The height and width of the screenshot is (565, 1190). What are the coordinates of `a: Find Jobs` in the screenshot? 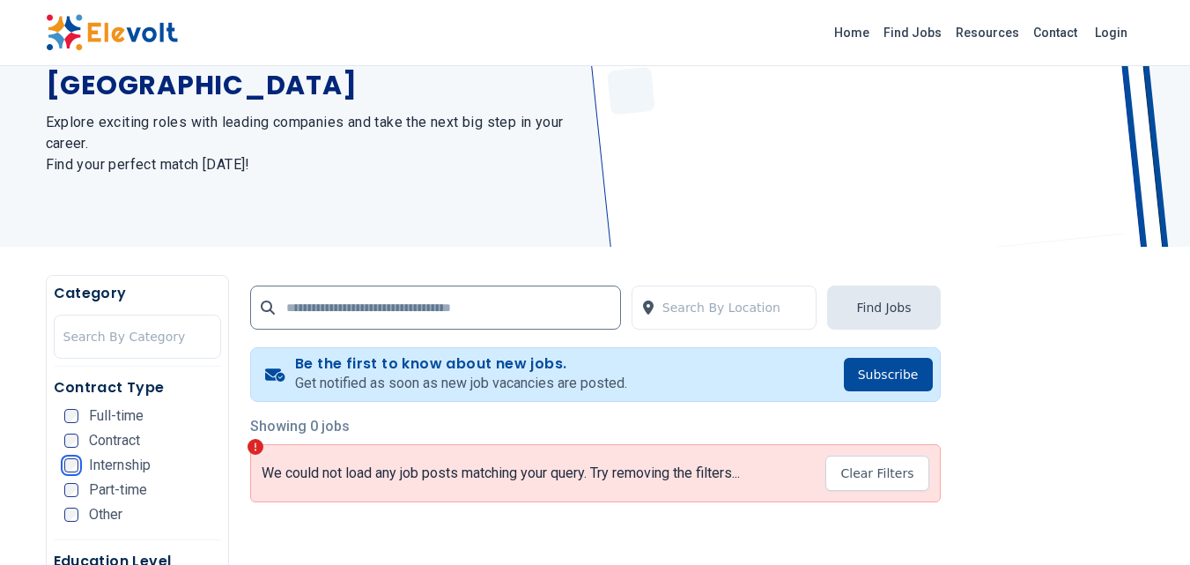 It's located at (912, 33).